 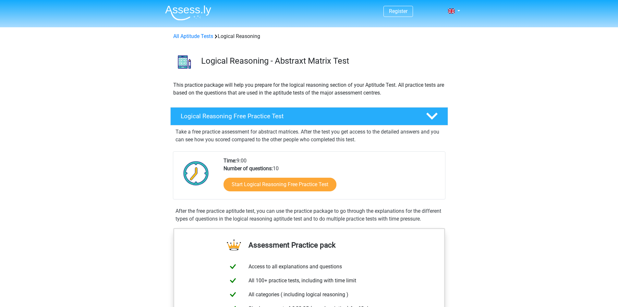 What do you see at coordinates (248, 168) in the screenshot?
I see `b: Number of questions:` at bounding box center [248, 168].